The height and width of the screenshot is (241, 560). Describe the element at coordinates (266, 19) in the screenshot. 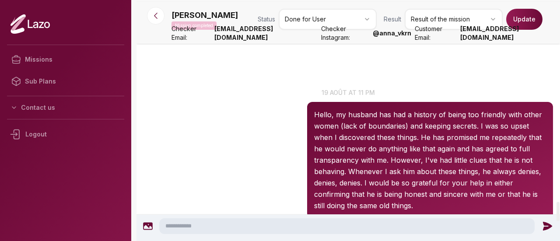

I see `span: Status` at that location.